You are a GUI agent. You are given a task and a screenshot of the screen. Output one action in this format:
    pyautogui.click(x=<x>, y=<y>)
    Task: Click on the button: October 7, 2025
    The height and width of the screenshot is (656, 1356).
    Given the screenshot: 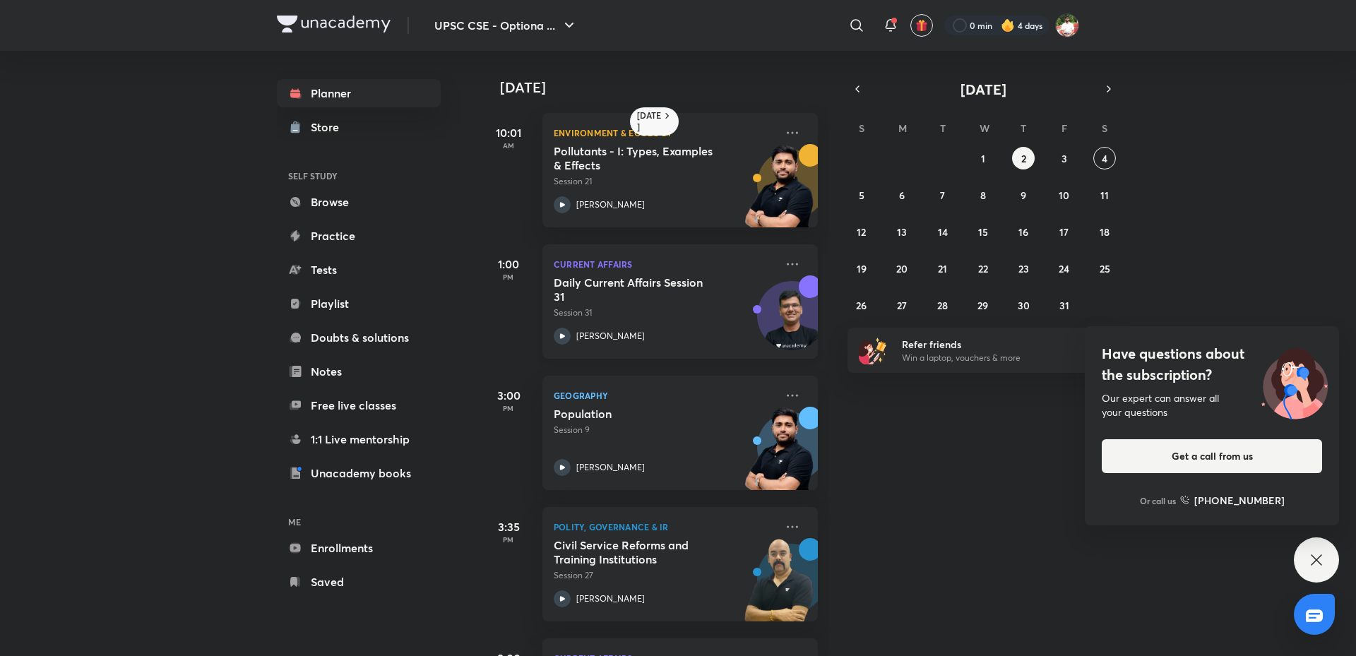 What is the action you would take?
    pyautogui.click(x=943, y=195)
    